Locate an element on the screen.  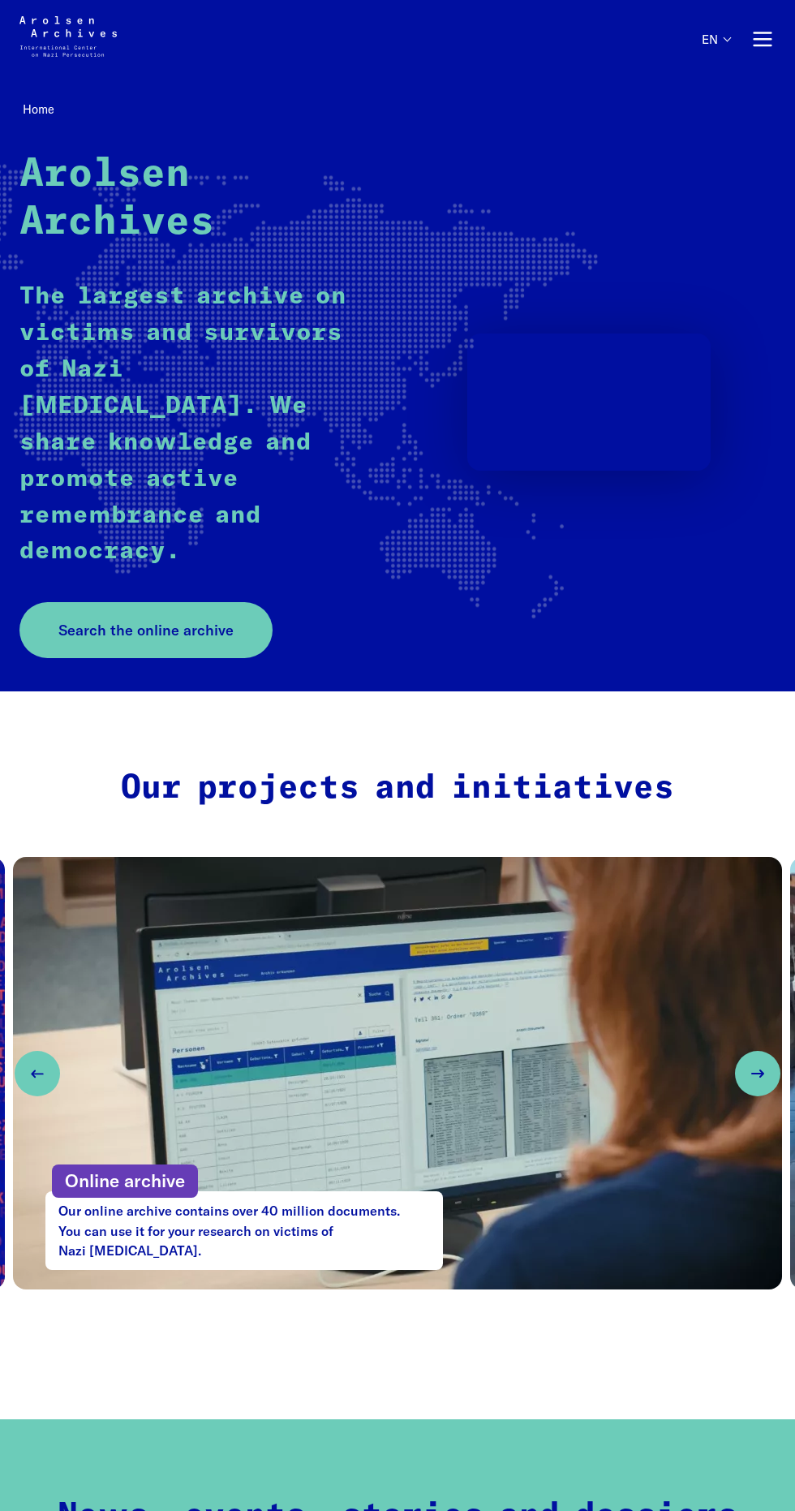
li: 1 / 4 is located at coordinates (398, 1073).